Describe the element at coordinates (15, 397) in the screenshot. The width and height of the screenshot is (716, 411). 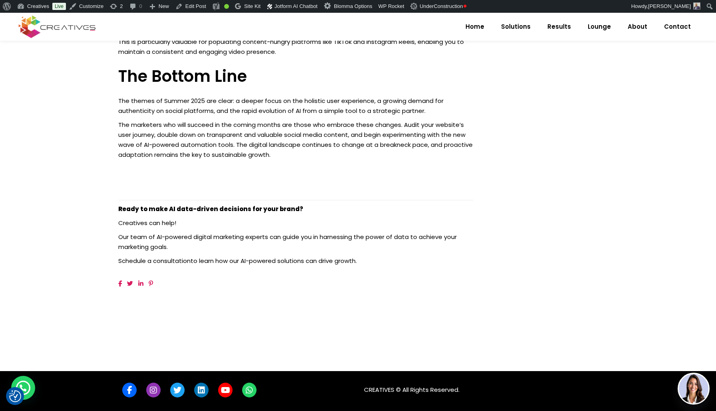
I see `img: Revisit consent button` at that location.